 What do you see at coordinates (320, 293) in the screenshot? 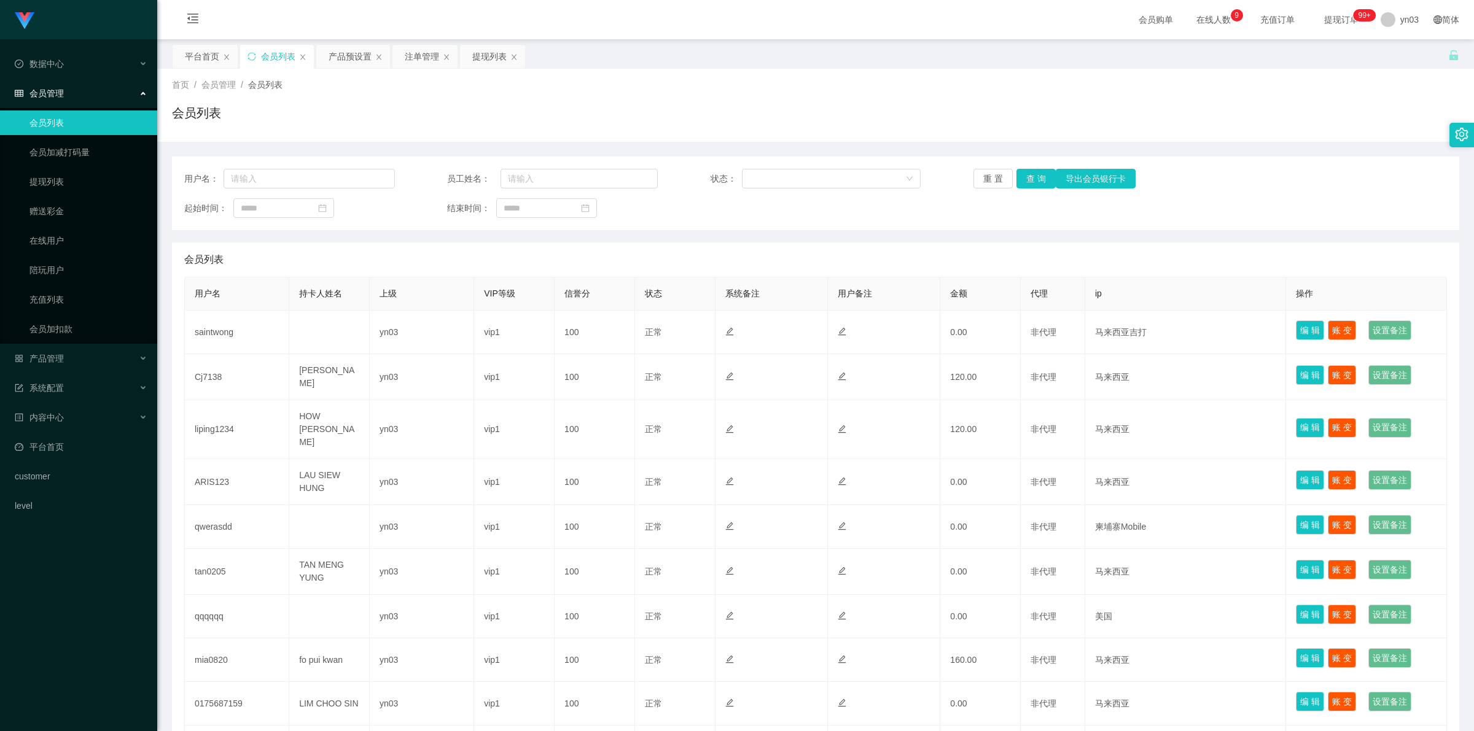
I see `span: 持卡人姓名` at bounding box center [320, 293].